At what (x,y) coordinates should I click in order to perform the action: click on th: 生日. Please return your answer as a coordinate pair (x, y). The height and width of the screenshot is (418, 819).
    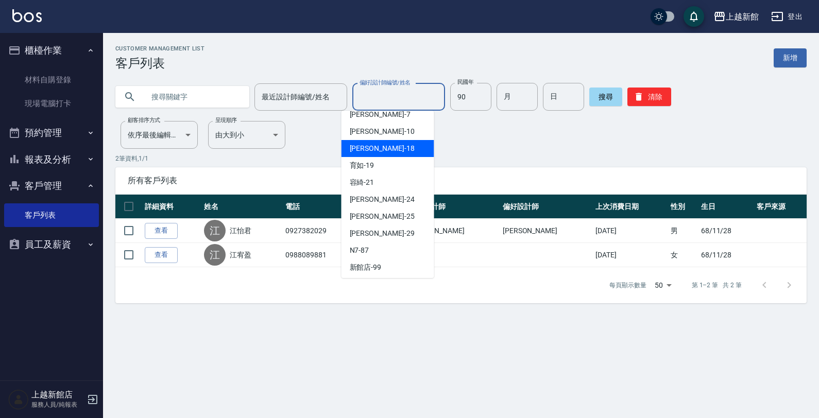
    Looking at the image, I should click on (727, 207).